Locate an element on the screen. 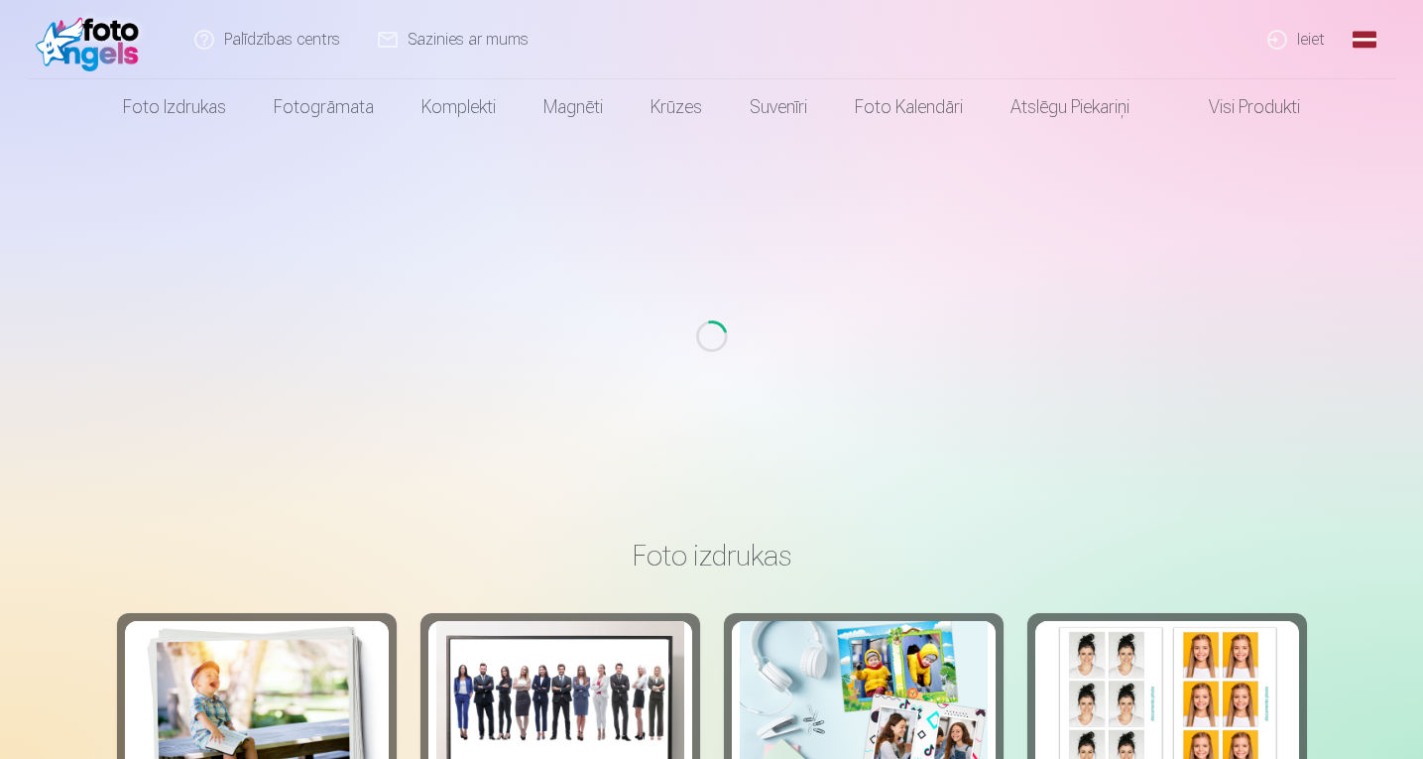  h3: Foto izdrukas is located at coordinates (712, 556).